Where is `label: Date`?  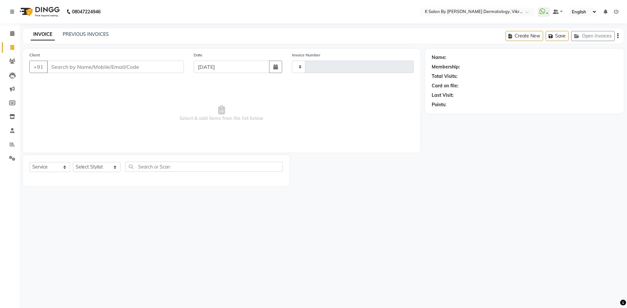 label: Date is located at coordinates (198, 55).